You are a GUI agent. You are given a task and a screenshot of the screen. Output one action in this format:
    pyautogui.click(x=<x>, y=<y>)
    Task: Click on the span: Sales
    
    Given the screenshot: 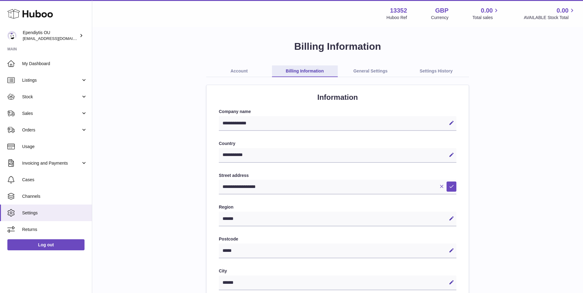 What is the action you would take?
    pyautogui.click(x=51, y=113)
    